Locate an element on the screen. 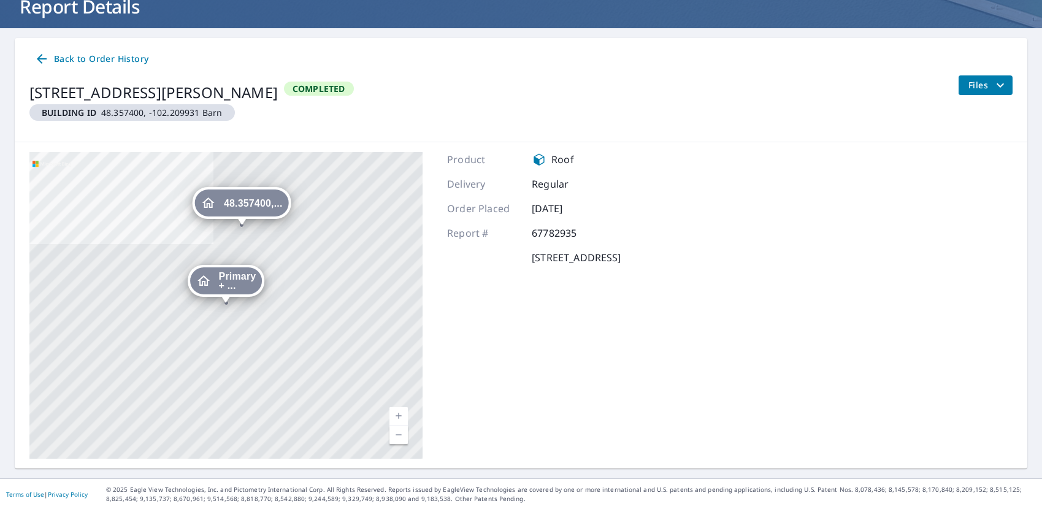 The height and width of the screenshot is (509, 1042). span: Back to Order History is located at coordinates (91, 59).